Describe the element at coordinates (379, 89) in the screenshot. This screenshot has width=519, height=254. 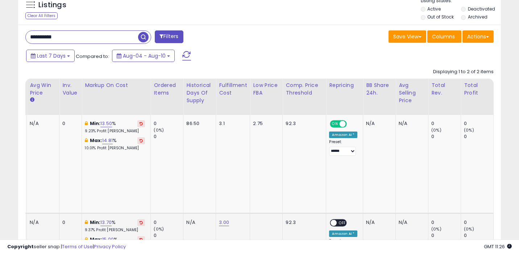
I see `div: BB Share 24h.` at that location.